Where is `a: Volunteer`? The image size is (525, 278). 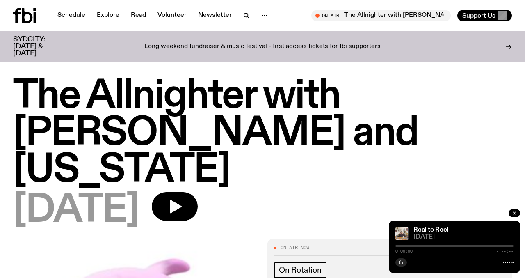
a: Volunteer is located at coordinates (172, 16).